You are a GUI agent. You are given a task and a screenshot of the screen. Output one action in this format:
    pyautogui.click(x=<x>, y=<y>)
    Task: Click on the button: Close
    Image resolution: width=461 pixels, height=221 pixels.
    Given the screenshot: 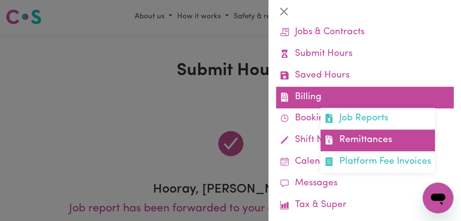 What is the action you would take?
    pyautogui.click(x=284, y=12)
    